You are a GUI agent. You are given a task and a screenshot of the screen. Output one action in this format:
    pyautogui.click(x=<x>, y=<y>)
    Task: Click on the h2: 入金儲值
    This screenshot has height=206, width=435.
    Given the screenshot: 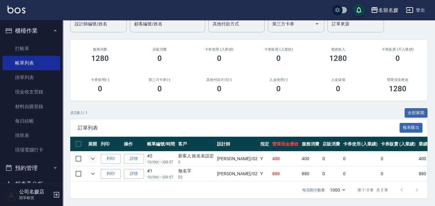 What is the action you would take?
    pyautogui.click(x=338, y=80)
    